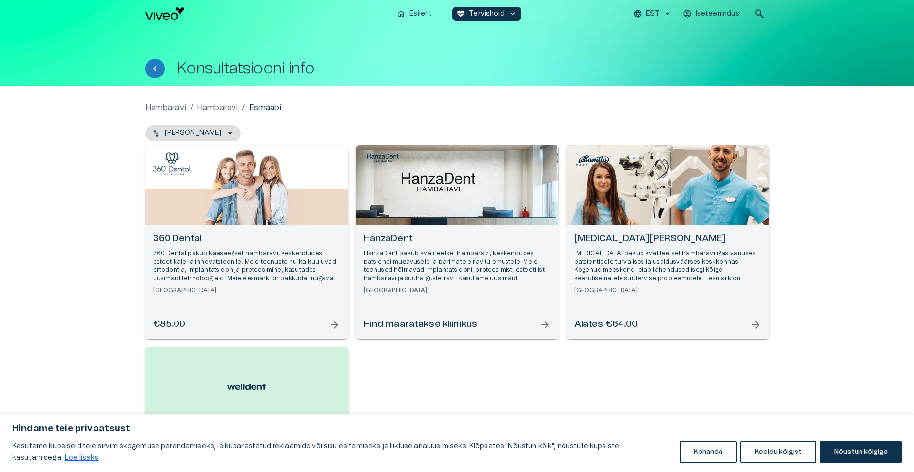  What do you see at coordinates (457, 429) in the screenshot?
I see `p: Hindame teie privaatsust` at bounding box center [457, 429].